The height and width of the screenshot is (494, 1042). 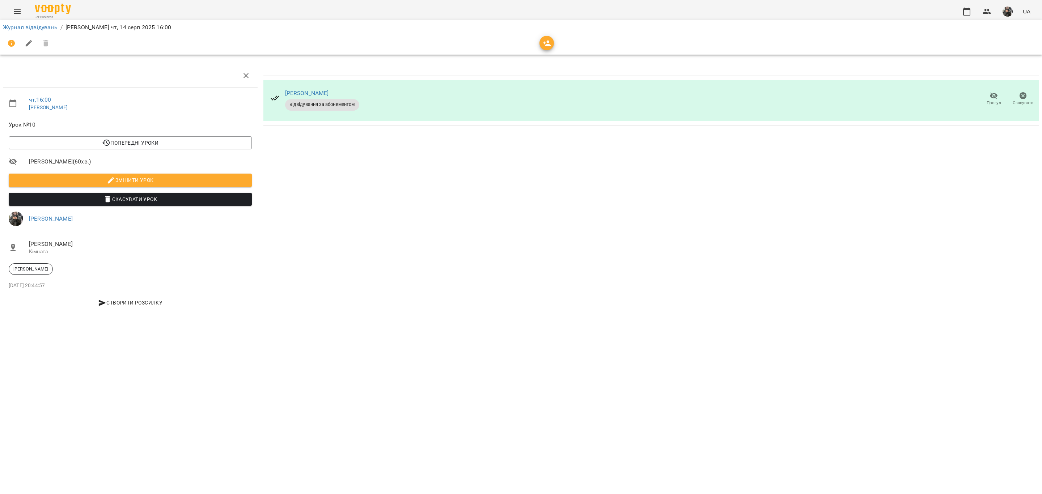 What do you see at coordinates (1023, 99) in the screenshot?
I see `button: Скасувати` at bounding box center [1023, 99].